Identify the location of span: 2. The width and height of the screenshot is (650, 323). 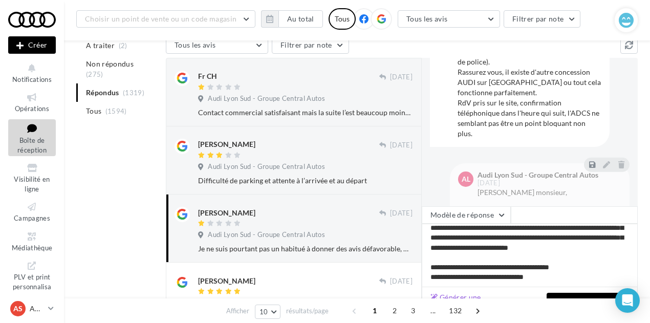
(395, 311).